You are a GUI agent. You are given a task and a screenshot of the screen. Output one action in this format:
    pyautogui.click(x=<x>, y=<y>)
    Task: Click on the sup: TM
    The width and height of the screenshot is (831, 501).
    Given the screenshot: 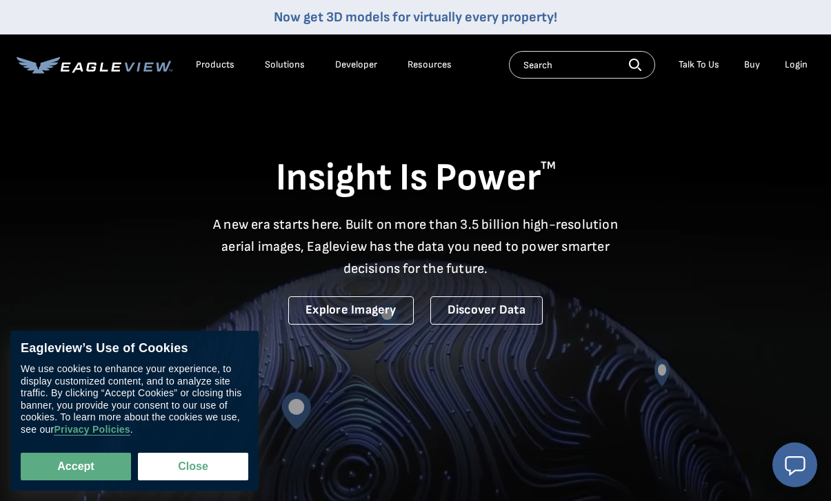 What is the action you would take?
    pyautogui.click(x=548, y=166)
    